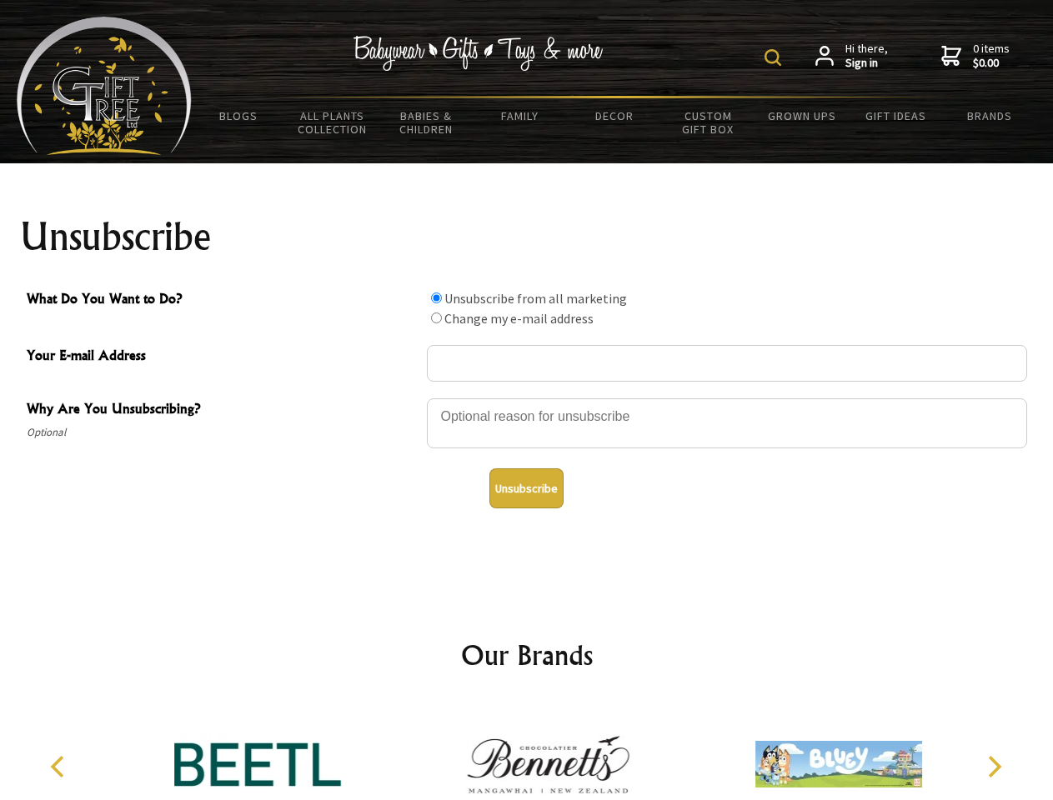  Describe the element at coordinates (426, 123) in the screenshot. I see `a: Babies & Children` at that location.